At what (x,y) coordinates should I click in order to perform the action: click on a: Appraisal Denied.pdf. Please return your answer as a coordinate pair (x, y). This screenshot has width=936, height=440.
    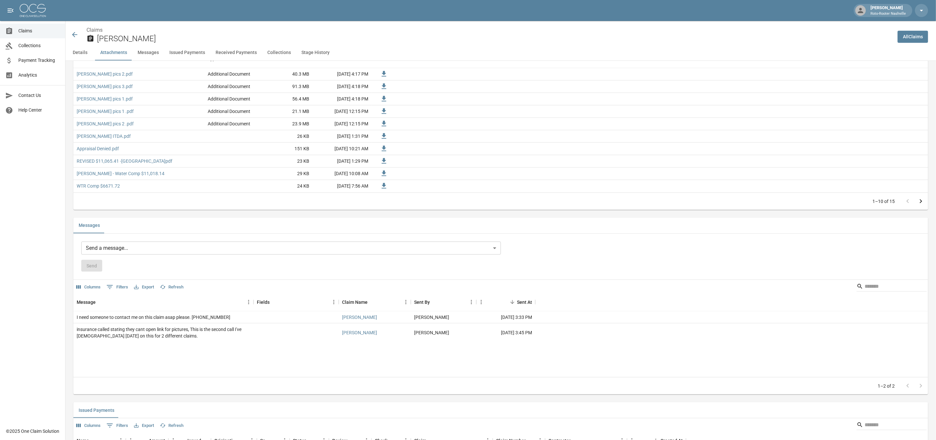
    Looking at the image, I should click on (98, 149).